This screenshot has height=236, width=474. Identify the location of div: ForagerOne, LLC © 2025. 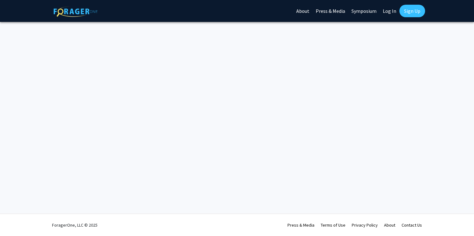
(75, 225).